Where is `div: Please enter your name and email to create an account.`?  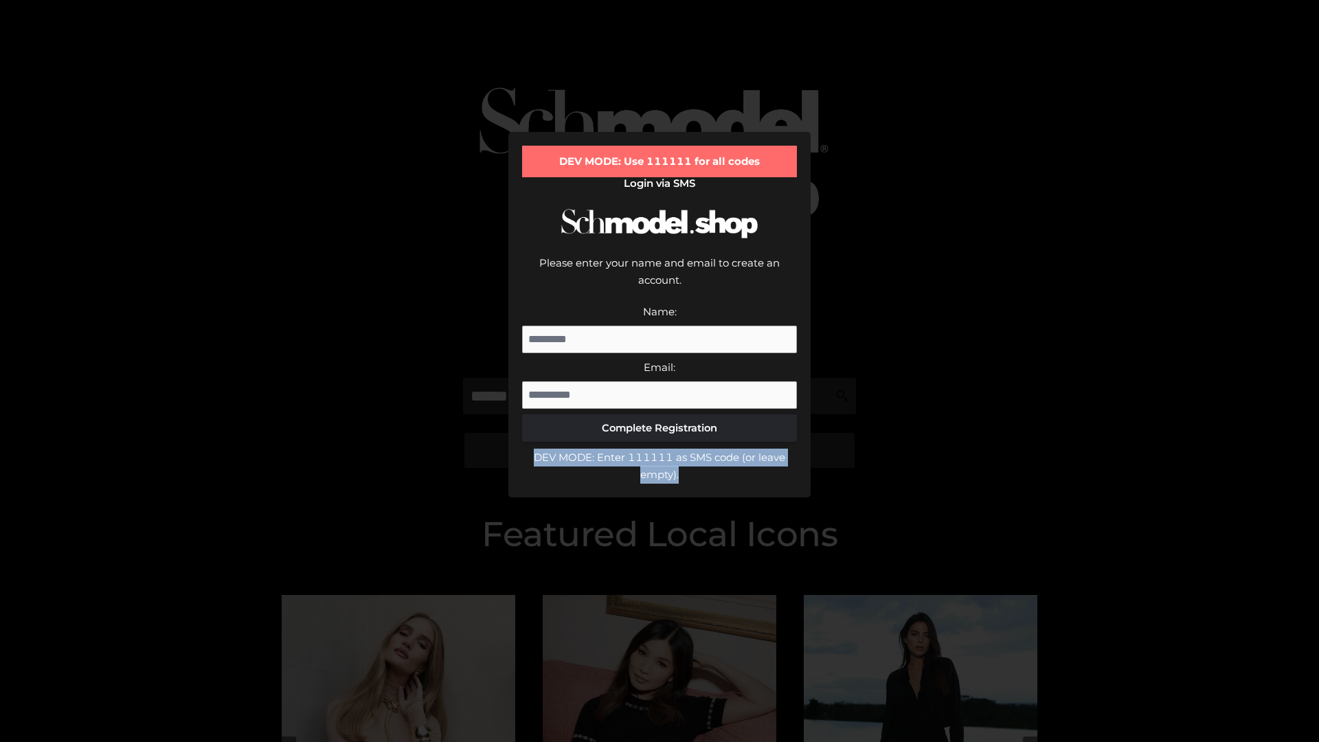 div: Please enter your name and email to create an account. is located at coordinates (659, 278).